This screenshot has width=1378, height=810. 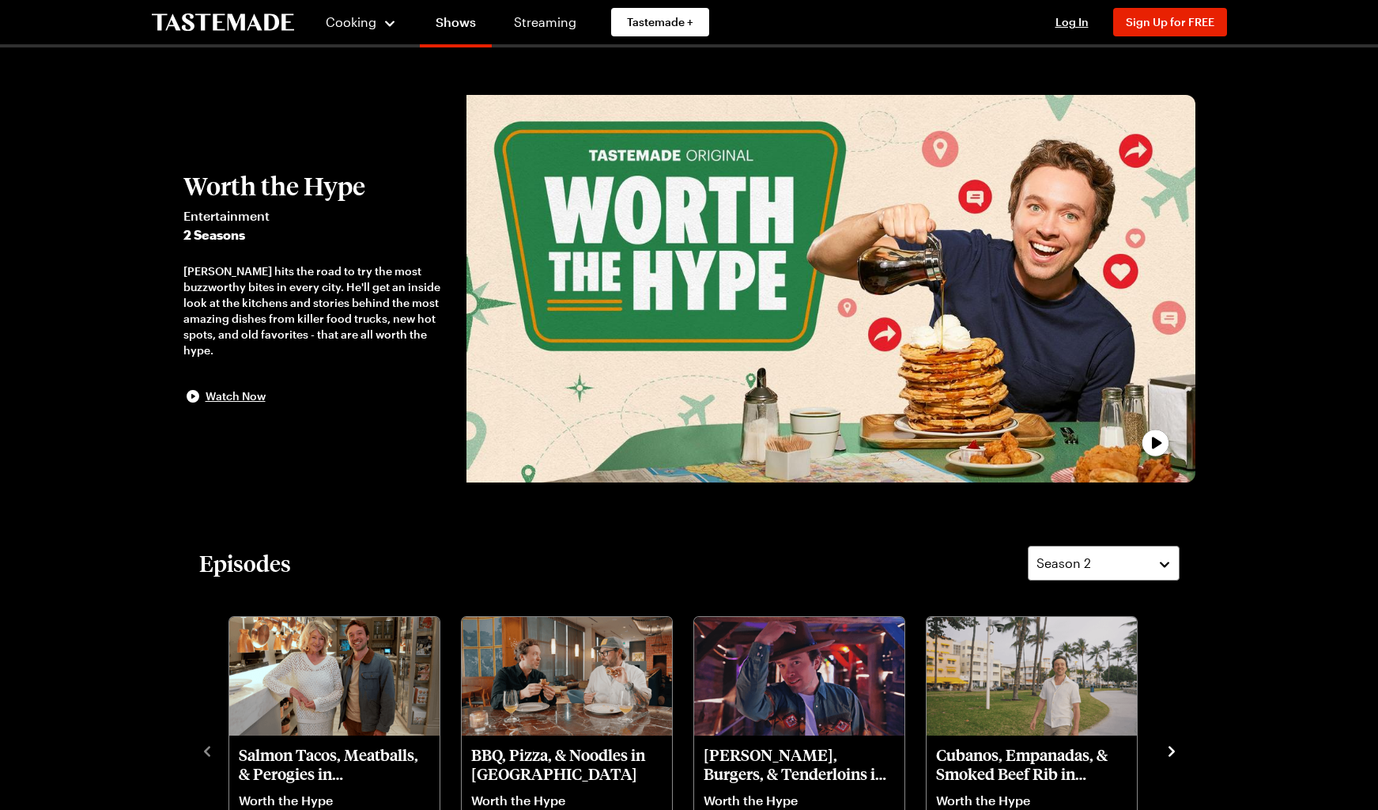 I want to click on button: Season 2, so click(x=1104, y=563).